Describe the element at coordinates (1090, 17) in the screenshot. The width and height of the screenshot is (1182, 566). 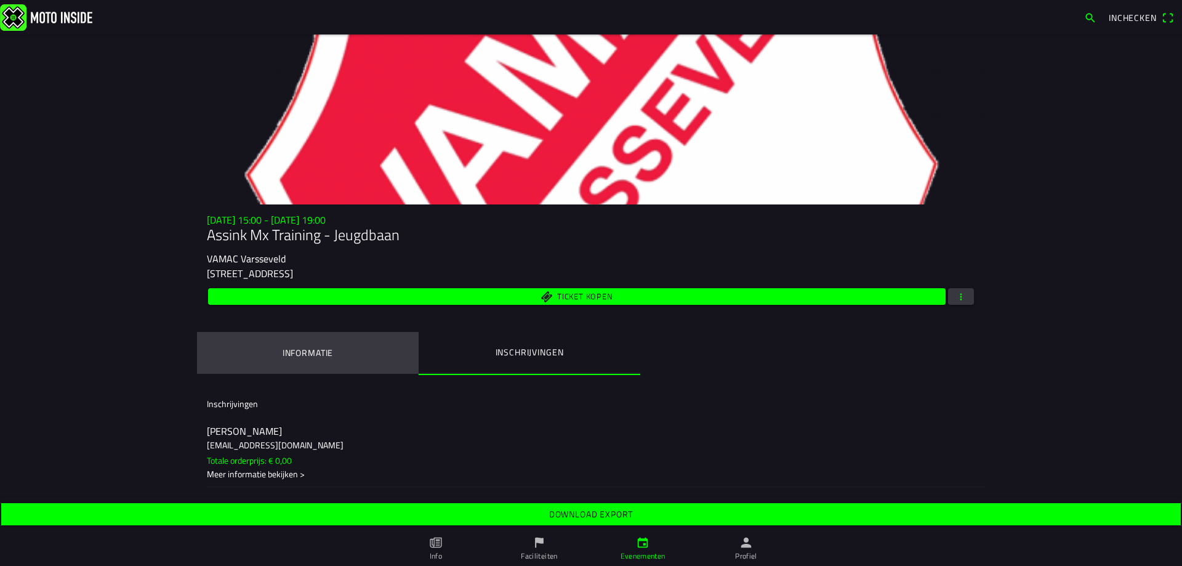
I see `a: search` at that location.